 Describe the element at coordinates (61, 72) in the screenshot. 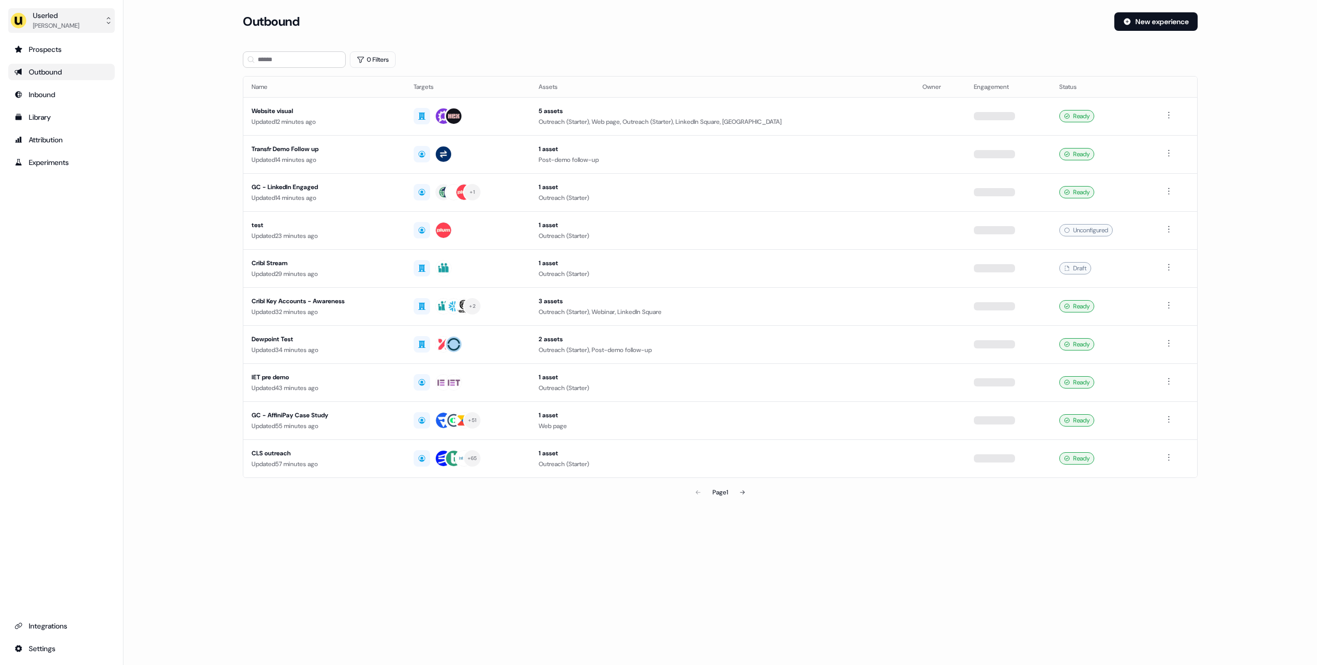

I see `div: Outbound` at that location.